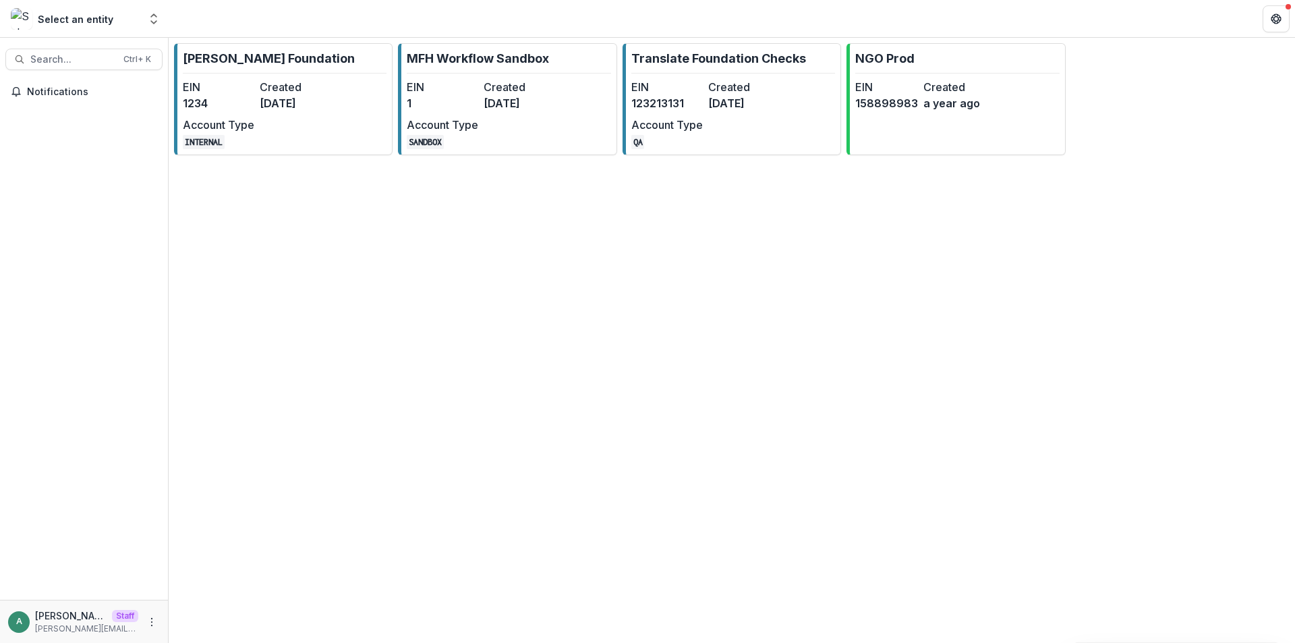 This screenshot has height=643, width=1295. I want to click on div: Ctrl + K, so click(137, 59).